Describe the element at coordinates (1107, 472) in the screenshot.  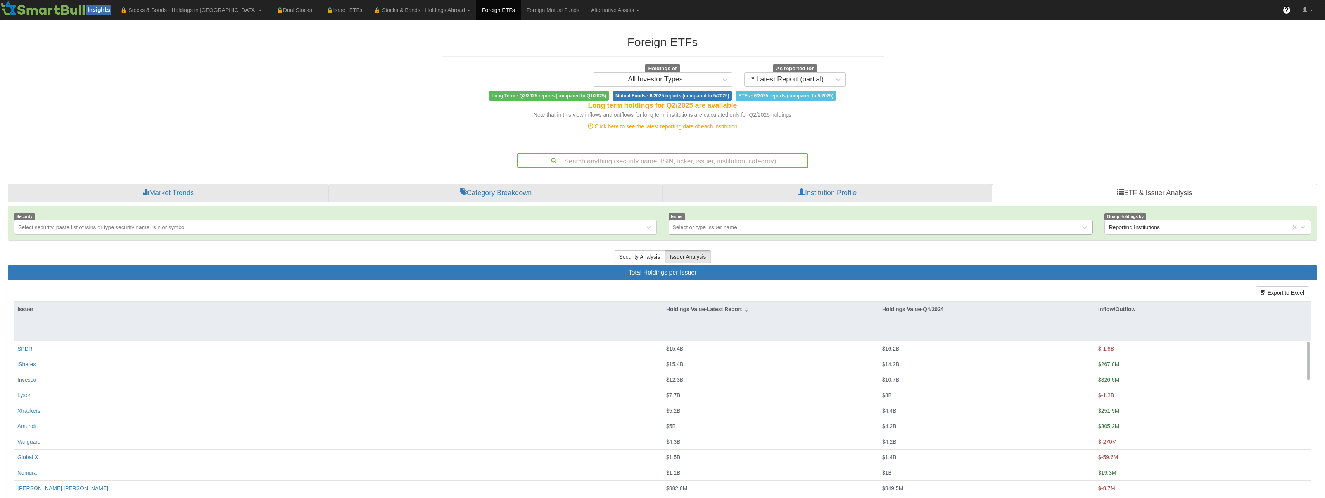
I see `span: $19.3M` at that location.